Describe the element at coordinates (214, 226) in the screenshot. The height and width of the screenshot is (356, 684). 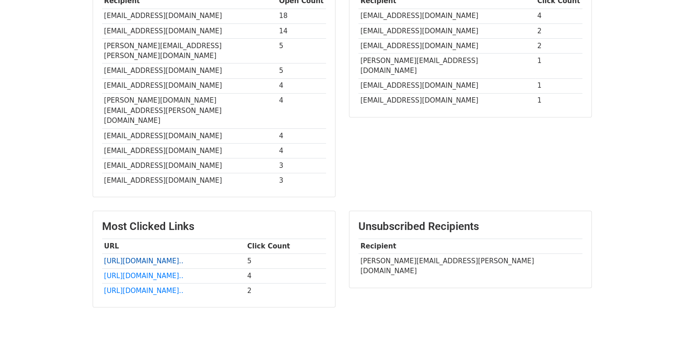
I see `h3: Most Clicked Links` at that location.